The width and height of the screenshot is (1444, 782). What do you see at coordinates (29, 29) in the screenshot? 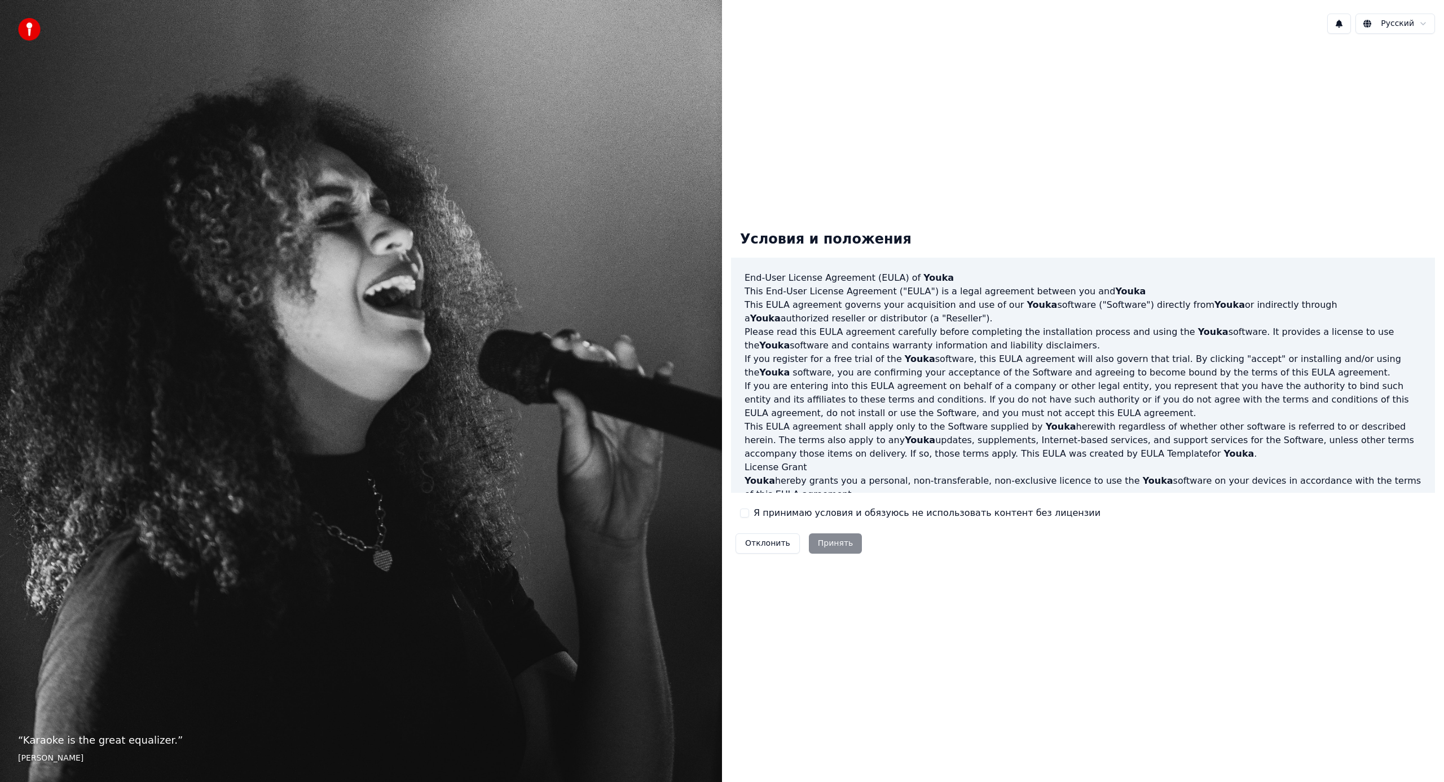
I see `img: youka` at bounding box center [29, 29].